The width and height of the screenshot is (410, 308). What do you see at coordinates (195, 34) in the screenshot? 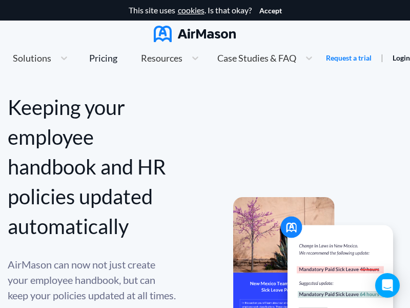
I see `img: AirMason Logo` at bounding box center [195, 34].